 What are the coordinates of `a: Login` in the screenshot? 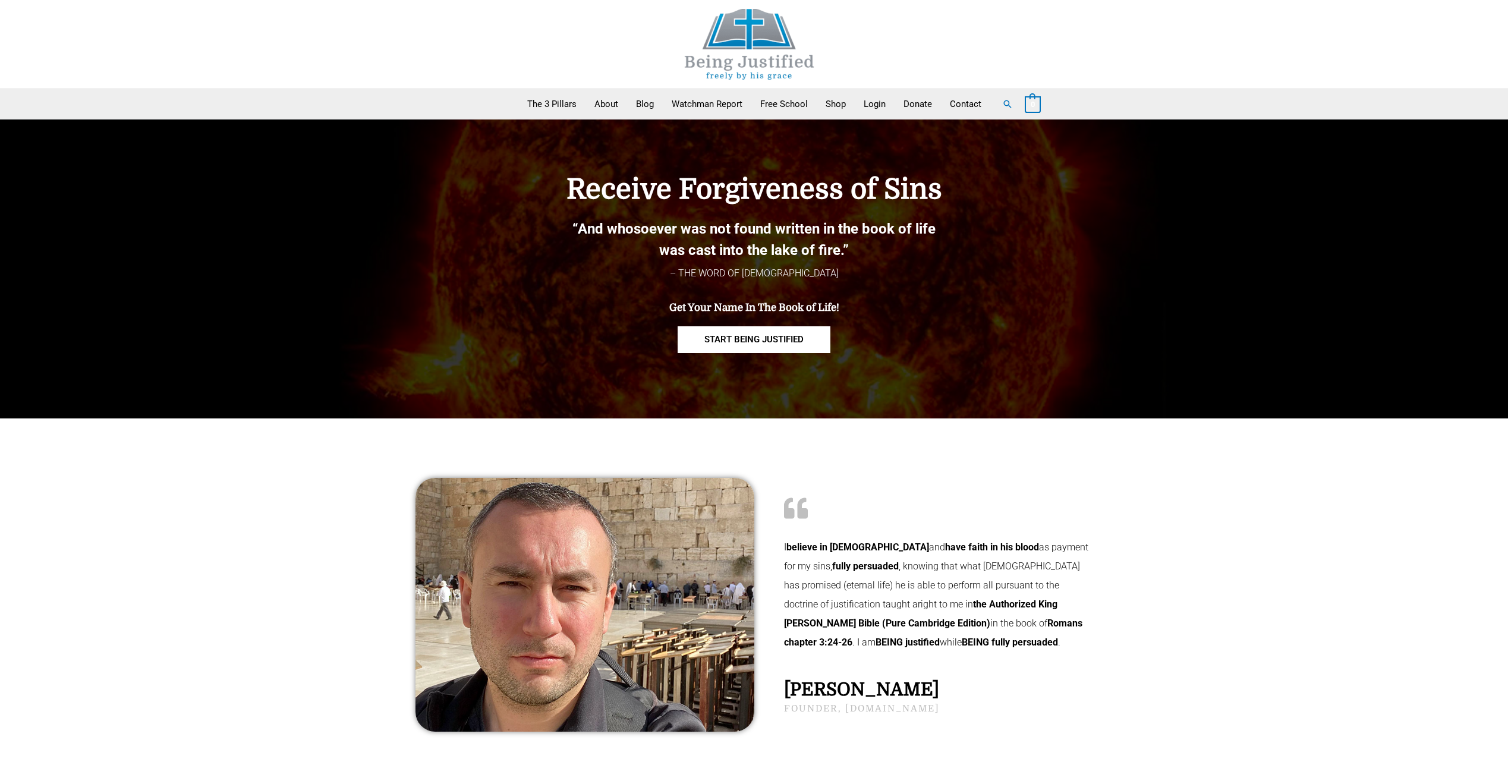 It's located at (875, 104).